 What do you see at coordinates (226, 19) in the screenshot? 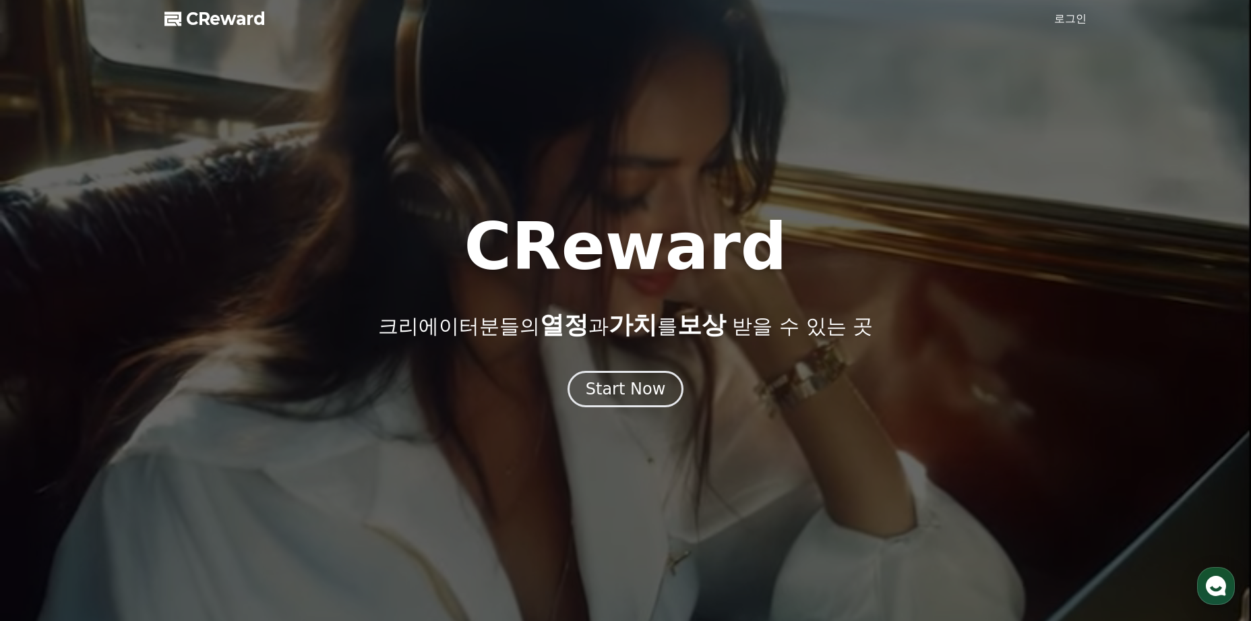
I see `span: CReward` at bounding box center [226, 19].